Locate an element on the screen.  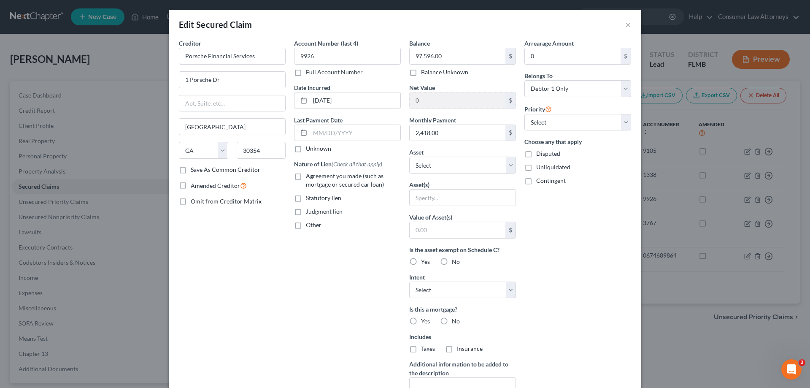
label: Unknown is located at coordinates (319, 149).